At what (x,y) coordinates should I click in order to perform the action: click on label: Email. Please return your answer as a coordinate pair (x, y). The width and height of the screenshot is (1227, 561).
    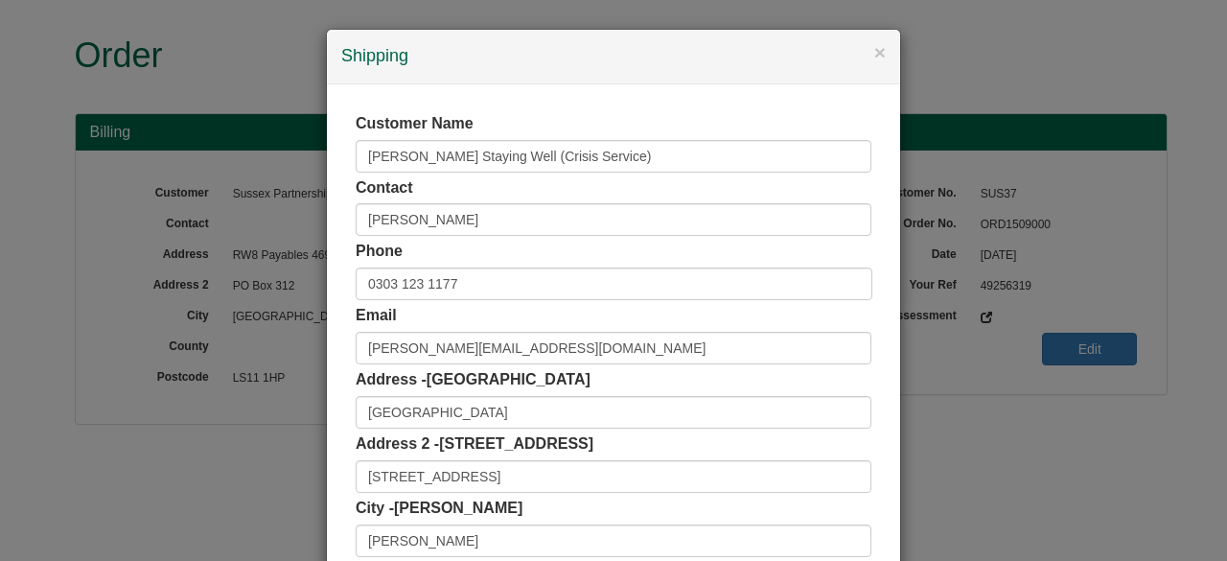
    Looking at the image, I should click on (376, 316).